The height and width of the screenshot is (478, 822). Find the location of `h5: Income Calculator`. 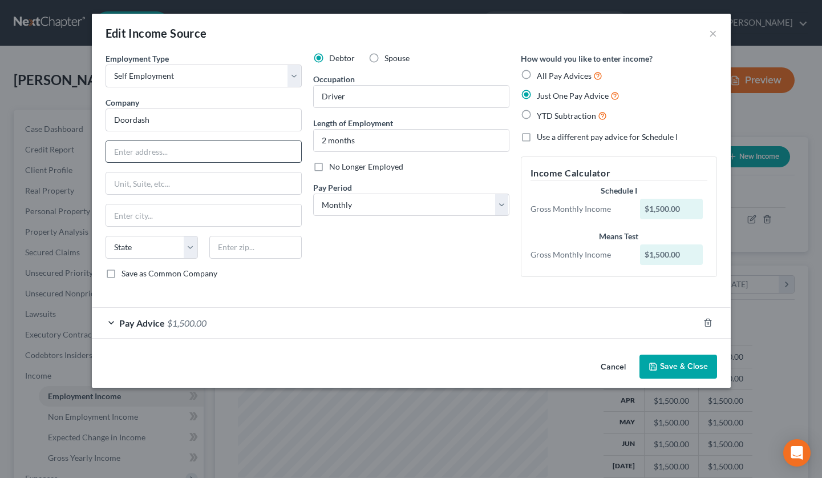

h5: Income Calculator is located at coordinates (619, 173).